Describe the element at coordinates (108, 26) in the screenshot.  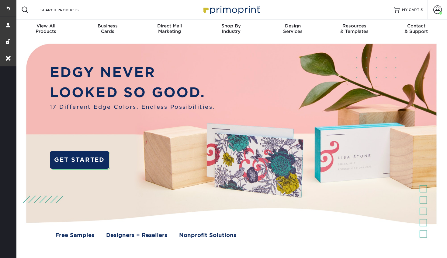
I see `span: Business` at that location.